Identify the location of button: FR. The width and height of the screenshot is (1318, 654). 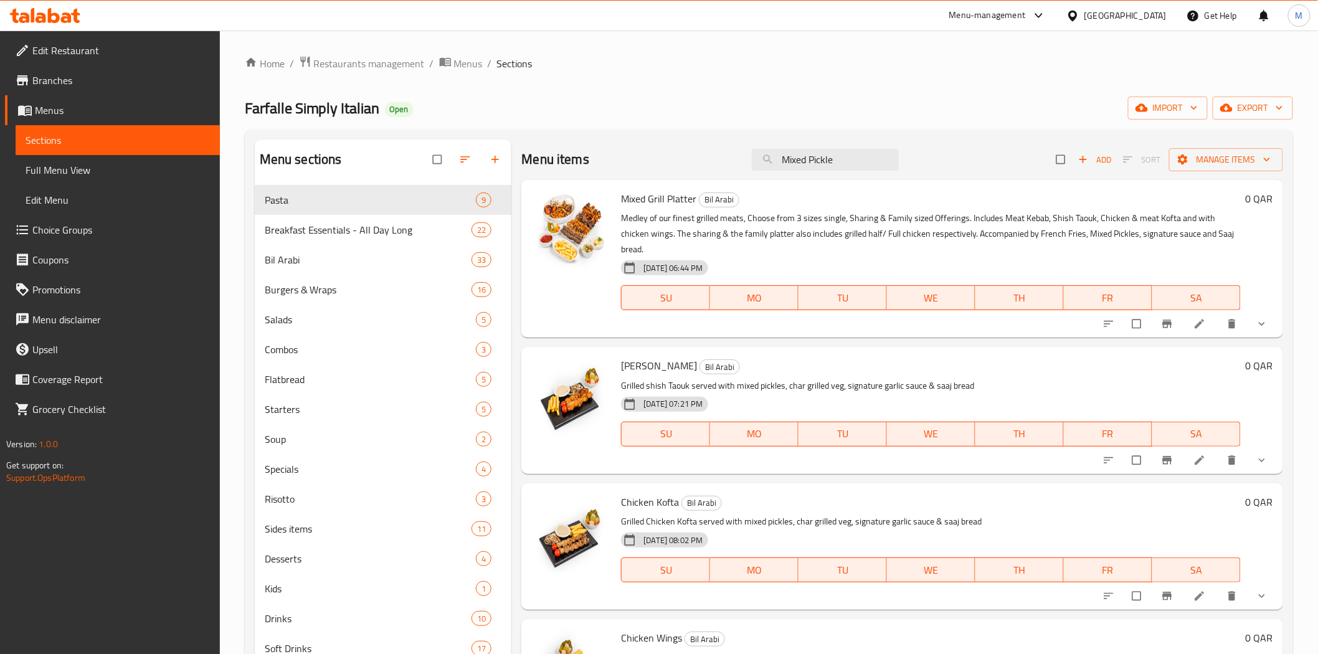
(1108, 434).